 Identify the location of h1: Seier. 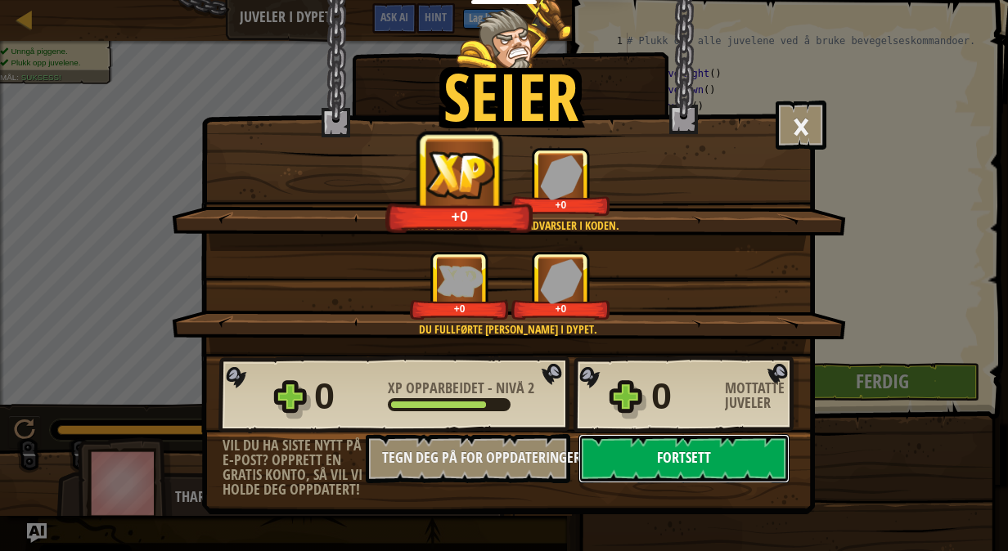
(510, 97).